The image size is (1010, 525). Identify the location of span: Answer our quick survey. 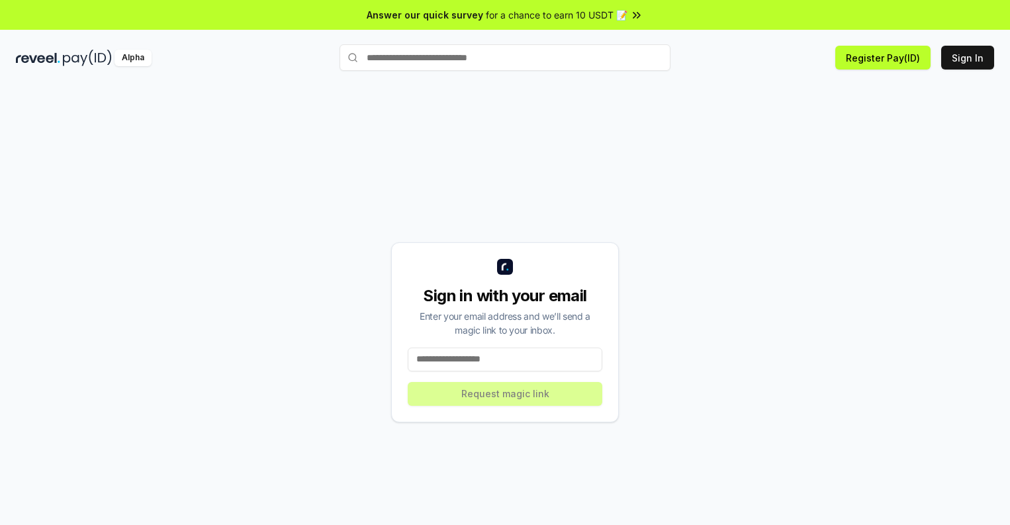
(425, 15).